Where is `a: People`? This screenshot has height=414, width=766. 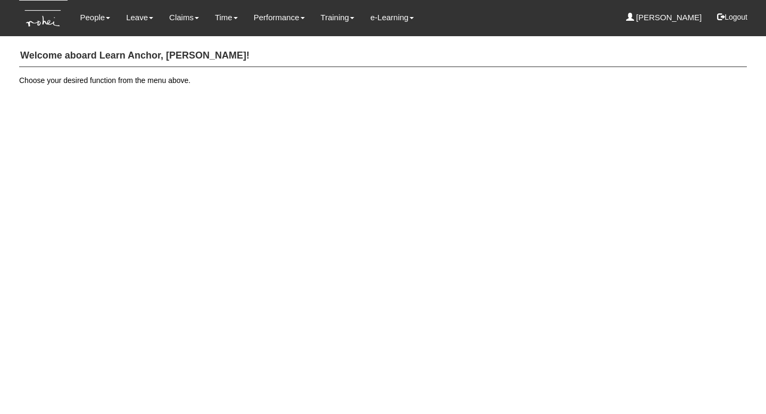 a: People is located at coordinates (95, 18).